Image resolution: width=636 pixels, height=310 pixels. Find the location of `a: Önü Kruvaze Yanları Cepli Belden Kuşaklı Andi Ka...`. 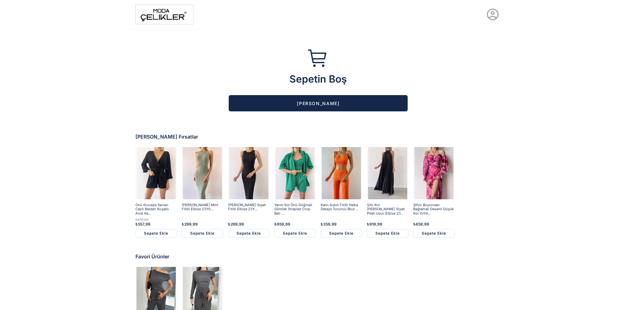

a: Önü Kruvaze Yanları Cepli Belden Kuşaklı Andi Ka... is located at coordinates (156, 209).